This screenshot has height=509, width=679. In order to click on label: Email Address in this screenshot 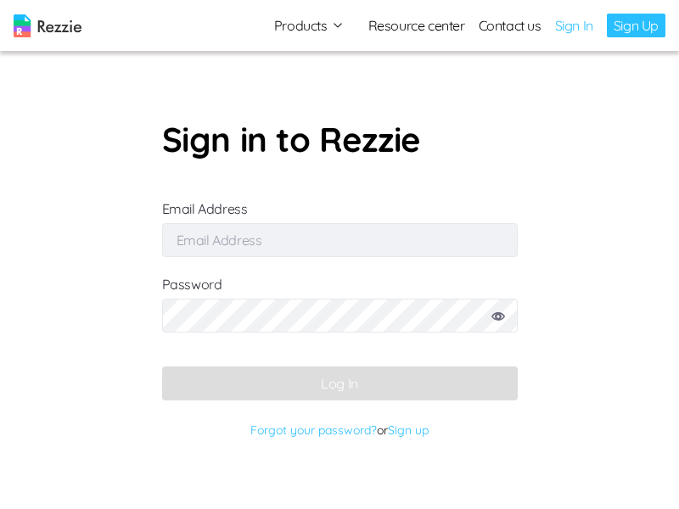, I will do `click(339, 224)`.